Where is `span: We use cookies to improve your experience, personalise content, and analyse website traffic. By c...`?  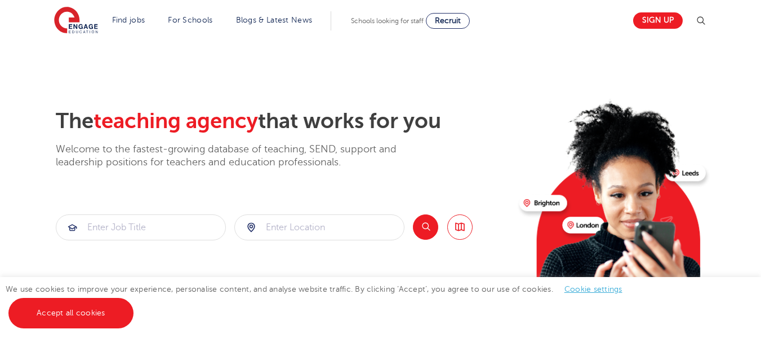
span: We use cookies to improve your experience, personalise content, and analyse website traffic. By c... is located at coordinates (320, 300).